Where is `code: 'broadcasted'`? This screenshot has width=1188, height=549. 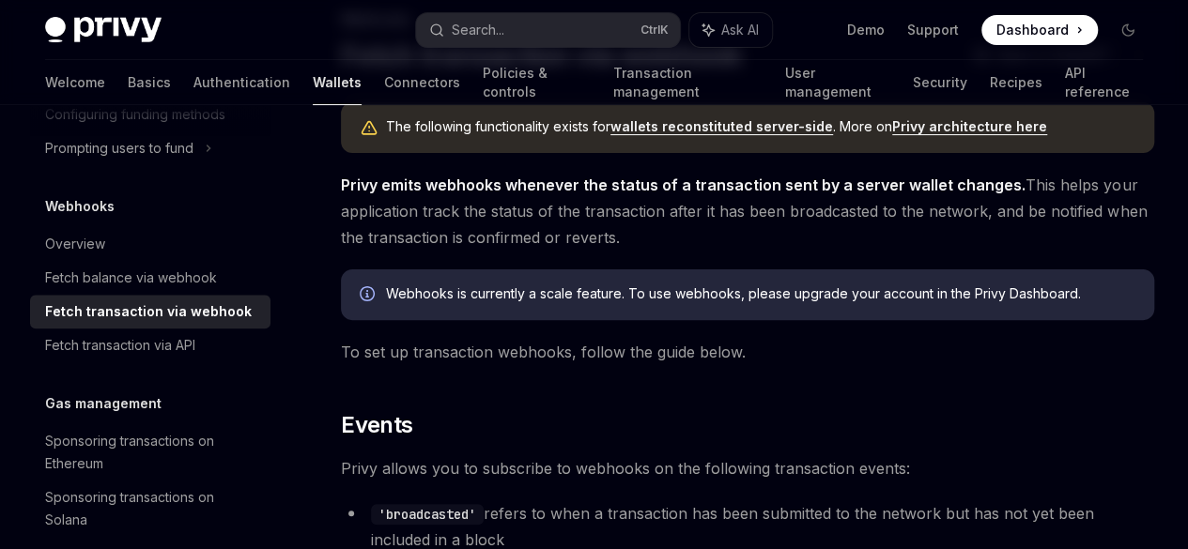 code: 'broadcasted' is located at coordinates (427, 515).